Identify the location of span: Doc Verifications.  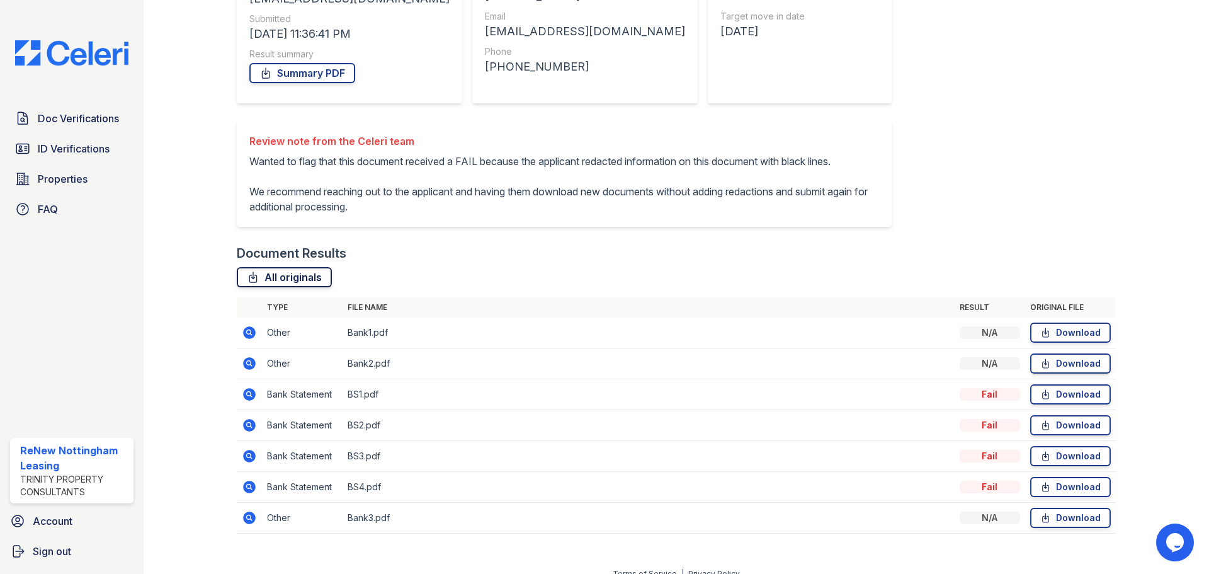
(78, 118).